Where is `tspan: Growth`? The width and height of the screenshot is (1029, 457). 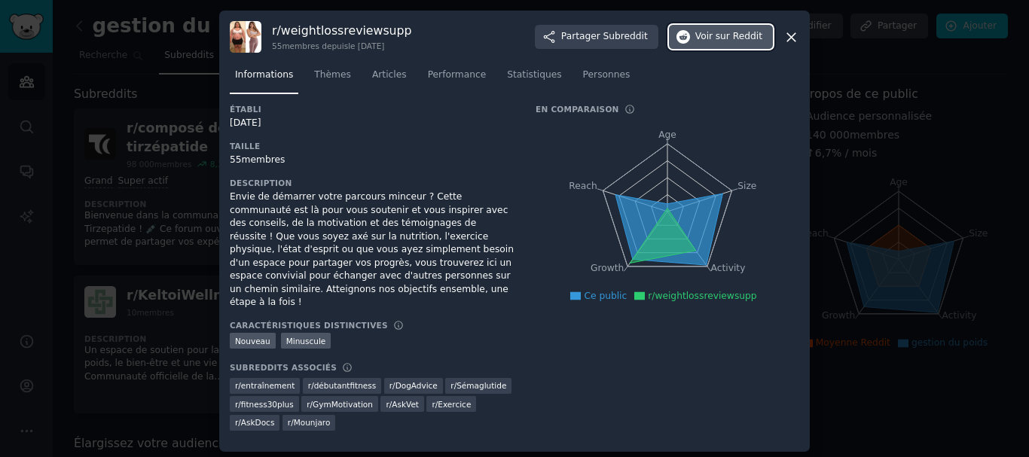 tspan: Growth is located at coordinates (607, 268).